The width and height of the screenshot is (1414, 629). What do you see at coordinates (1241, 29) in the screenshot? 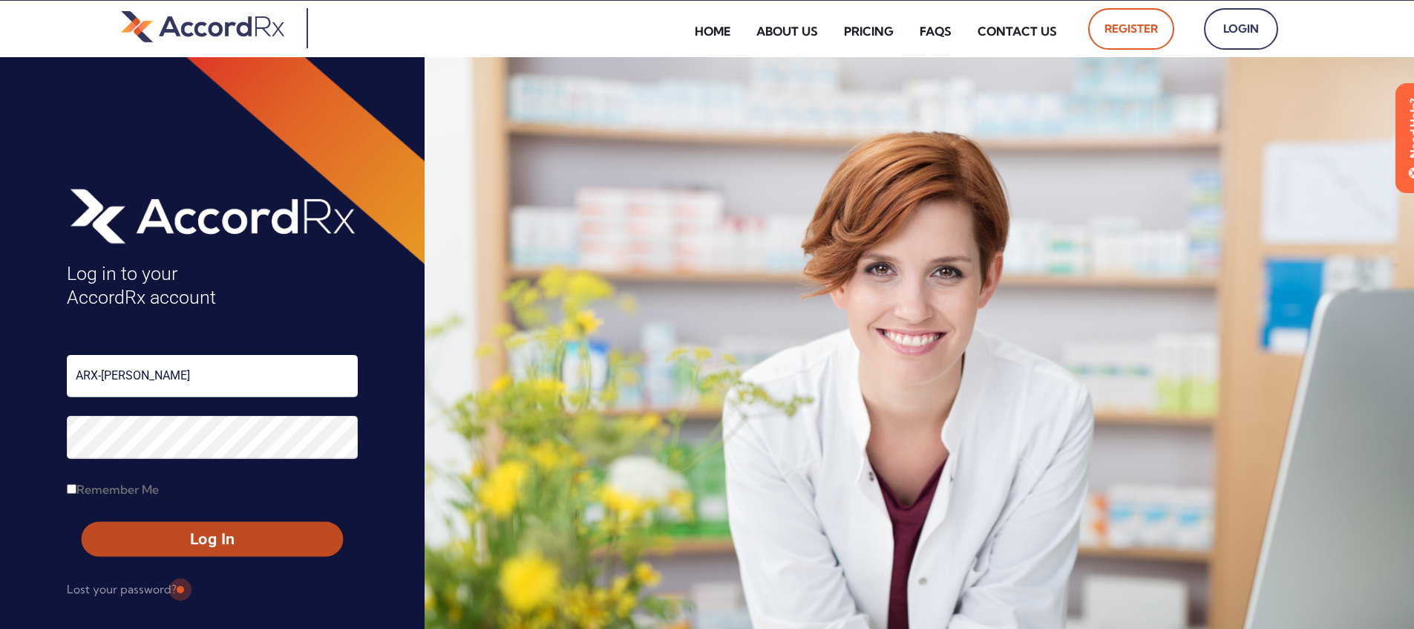
I see `span: Login` at bounding box center [1241, 29].